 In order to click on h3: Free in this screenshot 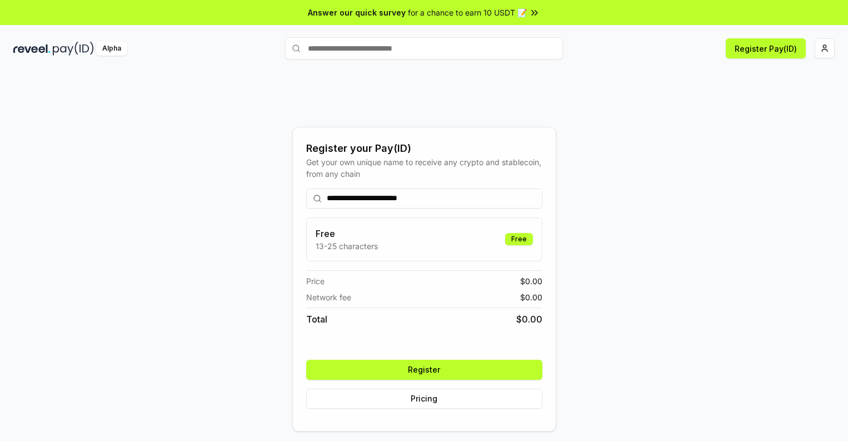, I will do `click(347, 233)`.